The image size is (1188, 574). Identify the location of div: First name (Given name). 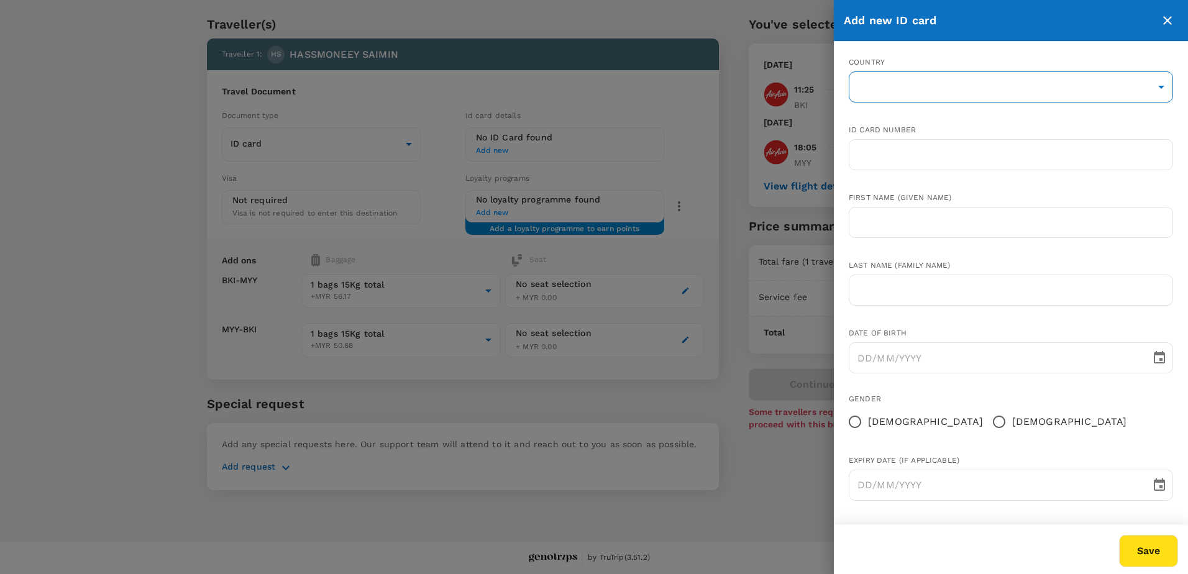
(1011, 198).